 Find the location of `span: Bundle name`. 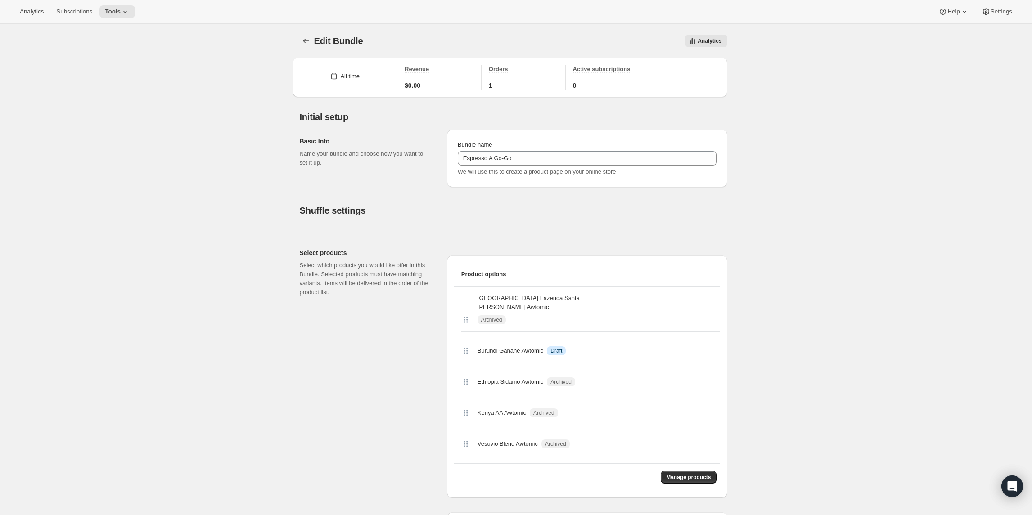

span: Bundle name is located at coordinates (475, 144).